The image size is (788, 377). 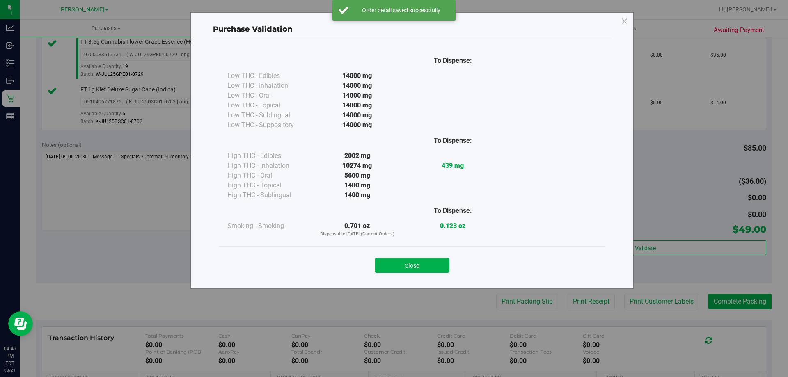 What do you see at coordinates (401, 10) in the screenshot?
I see `div: Order detail saved successfully` at bounding box center [401, 10].